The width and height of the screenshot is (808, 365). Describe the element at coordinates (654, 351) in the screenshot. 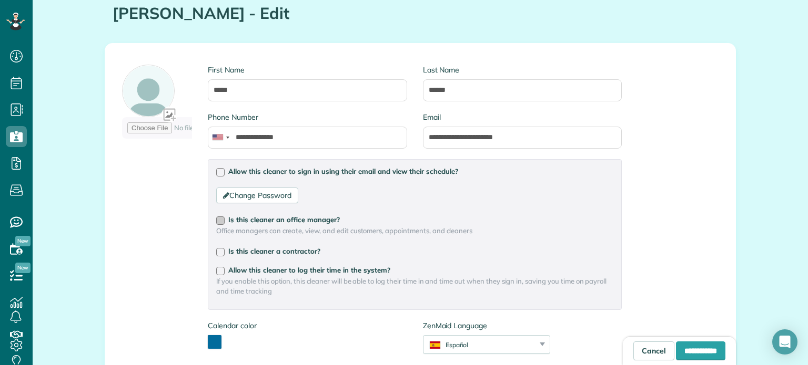

I see `a: Cancel` at that location.